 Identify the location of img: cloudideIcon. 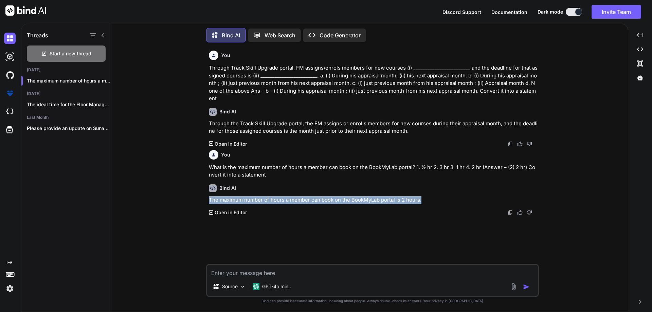
(10, 112).